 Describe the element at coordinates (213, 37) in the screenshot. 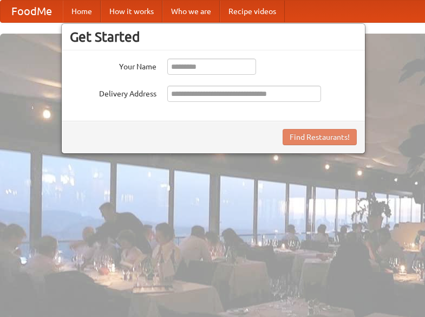

I see `h3: Get Started` at that location.